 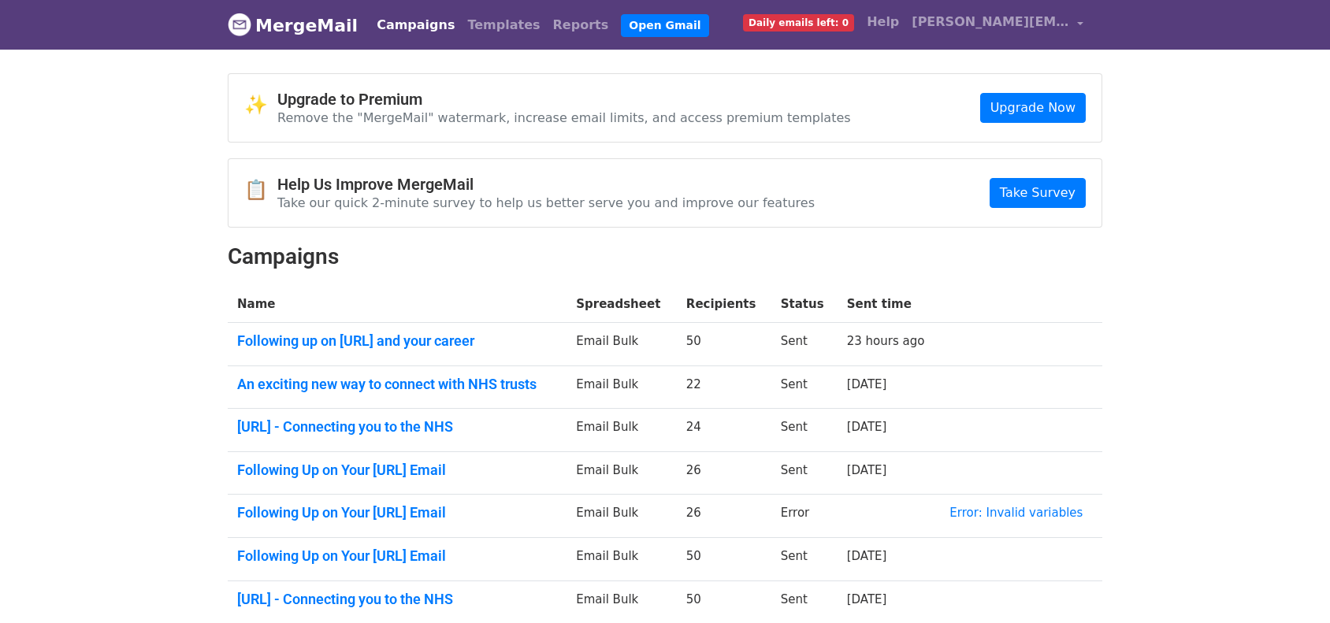 I want to click on h4: Upgrade to Premium, so click(x=564, y=99).